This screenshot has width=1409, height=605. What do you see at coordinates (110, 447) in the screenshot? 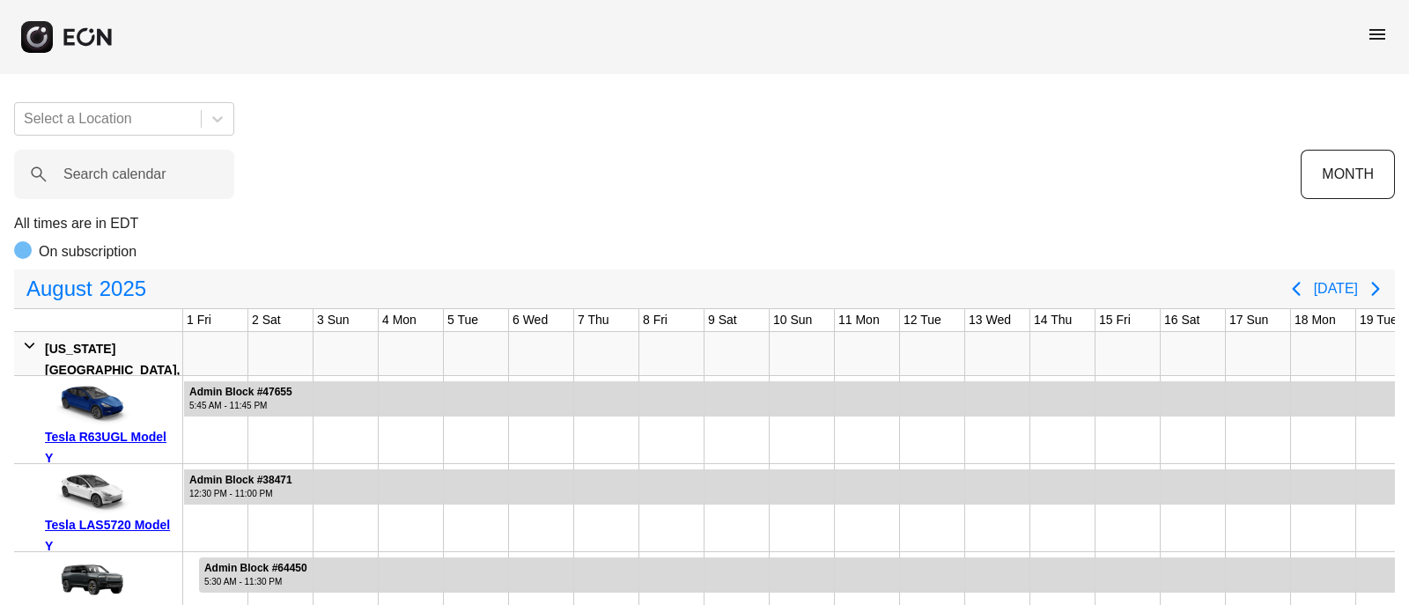
I see `div: Tesla R63UGL Model Y` at bounding box center [110, 447].